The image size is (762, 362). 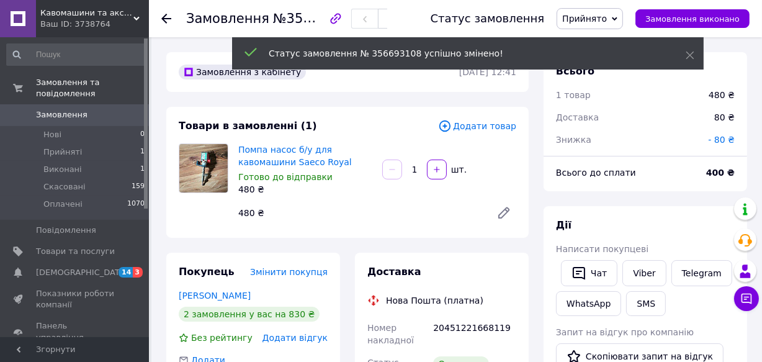 I want to click on a: WhatsApp, so click(x=589, y=304).